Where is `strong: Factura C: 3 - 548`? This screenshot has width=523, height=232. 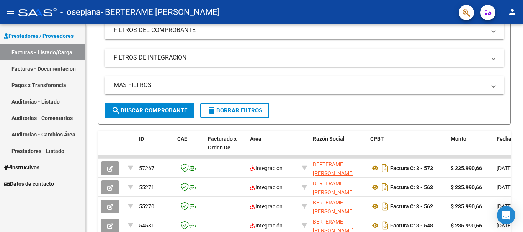 strong: Factura C: 3 - 548 is located at coordinates (411, 226).